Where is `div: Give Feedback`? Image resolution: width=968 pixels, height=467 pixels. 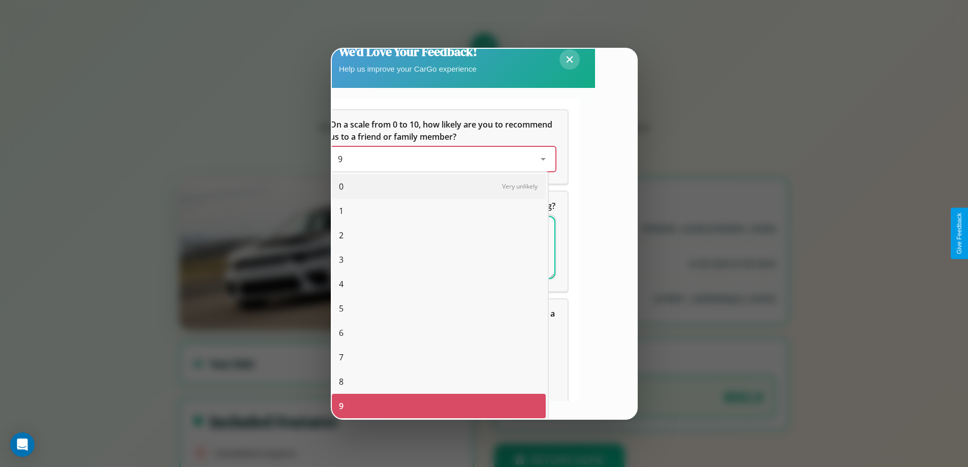 div: Give Feedback is located at coordinates (959, 233).